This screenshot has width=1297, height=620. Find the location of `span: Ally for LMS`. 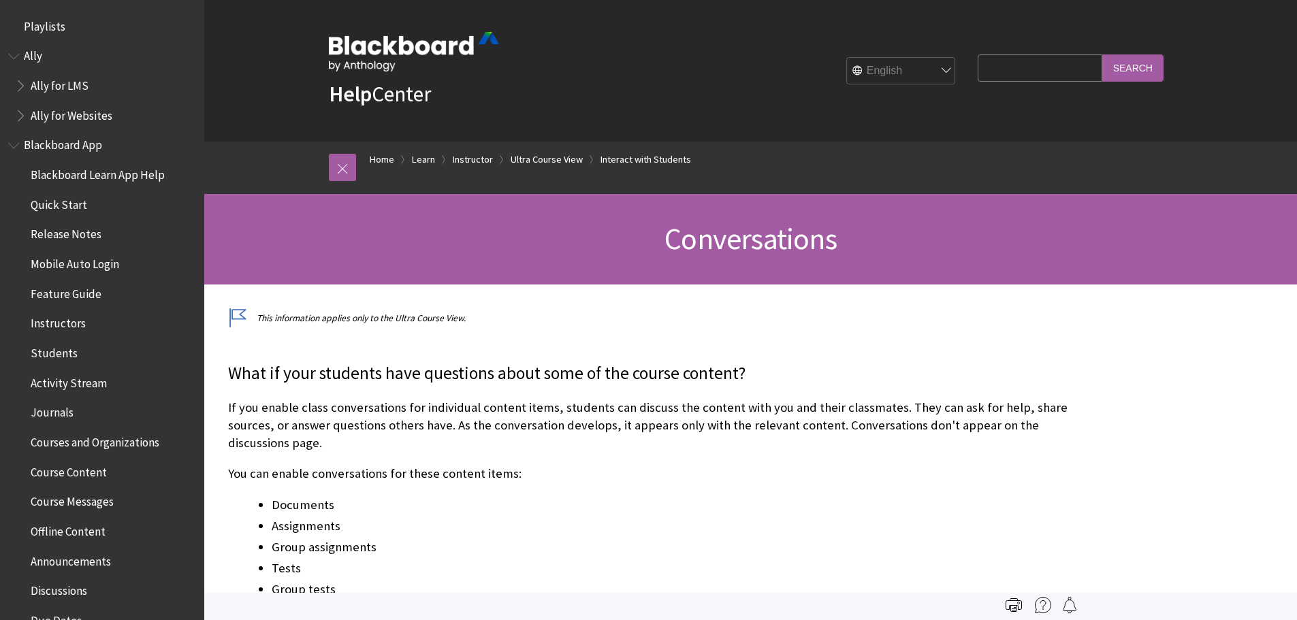

span: Ally for LMS is located at coordinates (59, 83).